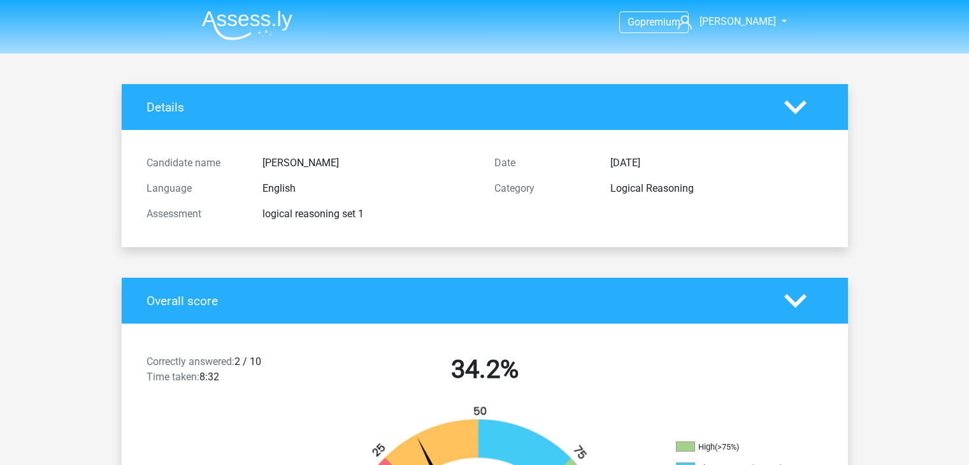 Image resolution: width=969 pixels, height=465 pixels. Describe the element at coordinates (195, 214) in the screenshot. I see `div: Assessment` at that location.